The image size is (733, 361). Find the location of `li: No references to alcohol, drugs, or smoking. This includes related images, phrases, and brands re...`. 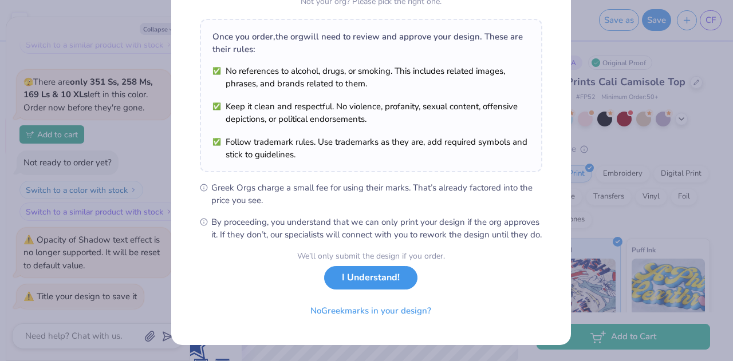

li: No references to alcohol, drugs, or smoking. This includes related images, phrases, and brands re... is located at coordinates (371, 77).